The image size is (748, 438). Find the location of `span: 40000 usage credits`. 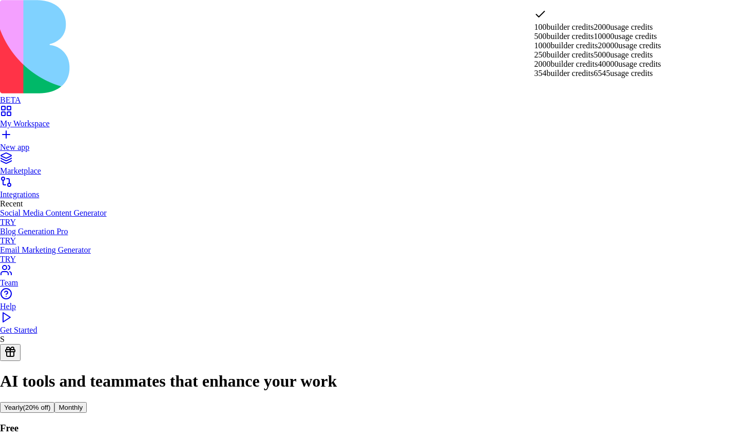

span: 40000 usage credits is located at coordinates (629, 64).